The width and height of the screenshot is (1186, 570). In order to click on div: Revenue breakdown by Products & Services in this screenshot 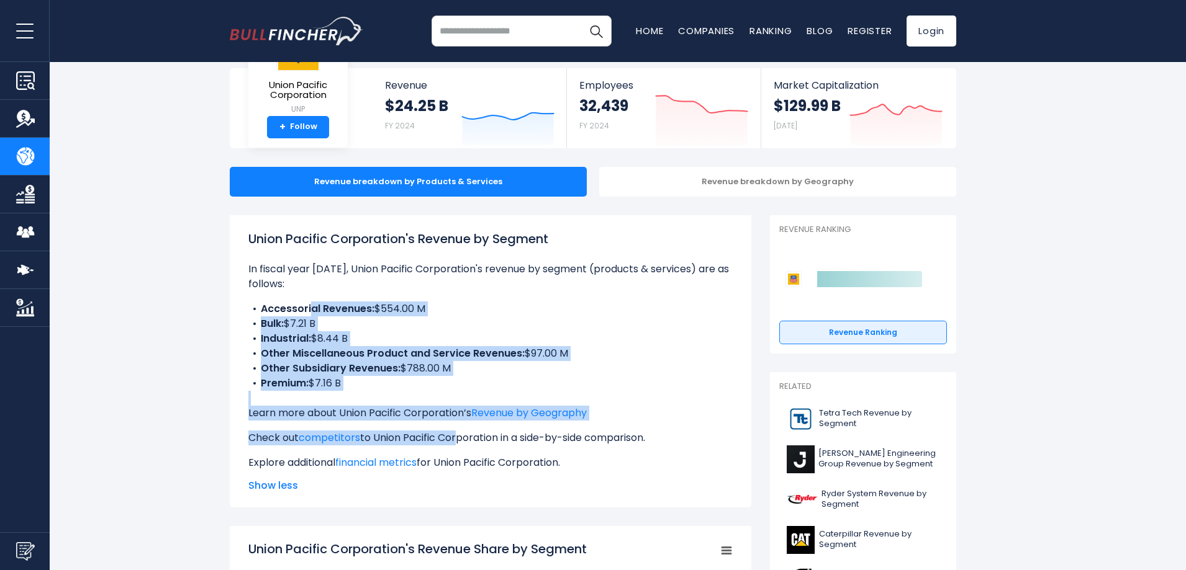, I will do `click(408, 182)`.